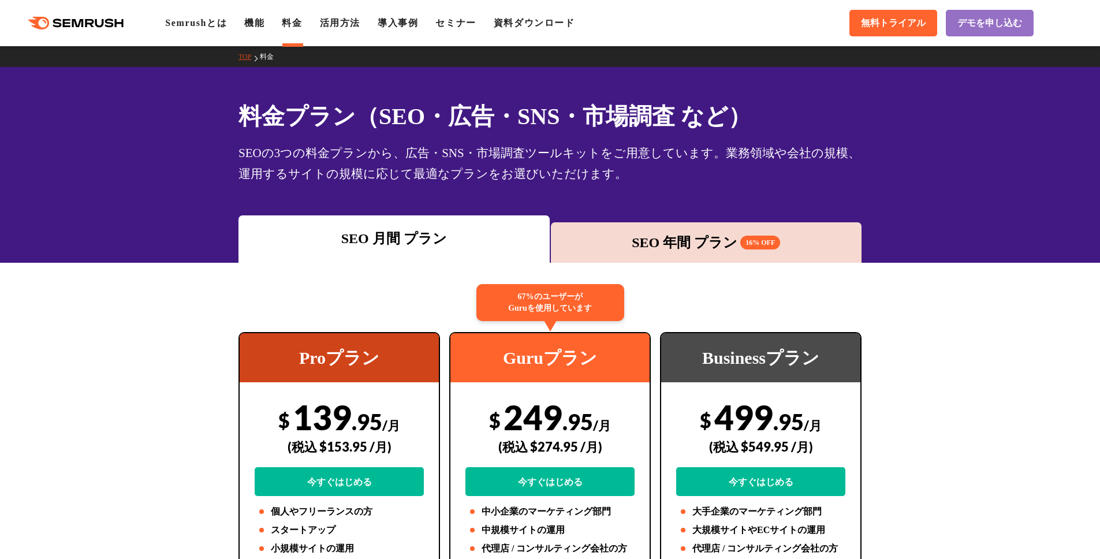  I want to click on div: (税込 $549.95 /月), so click(761, 447).